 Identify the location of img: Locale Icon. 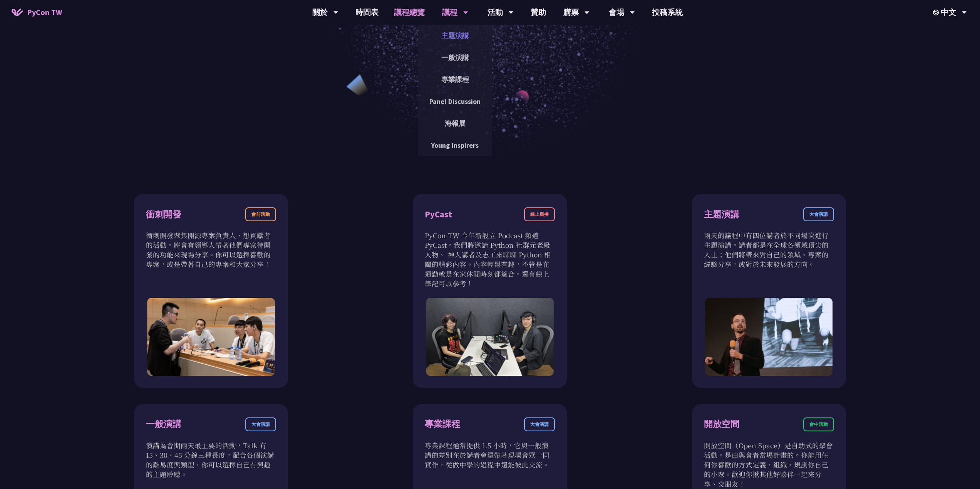
(937, 12).